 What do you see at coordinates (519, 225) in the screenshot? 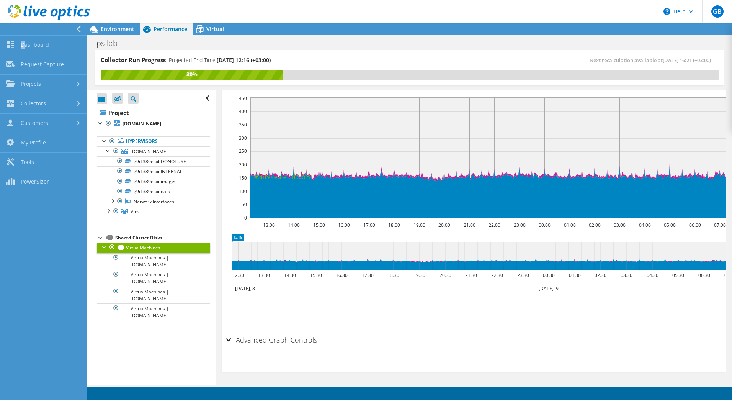
I see `text: 23:00` at bounding box center [519, 225].